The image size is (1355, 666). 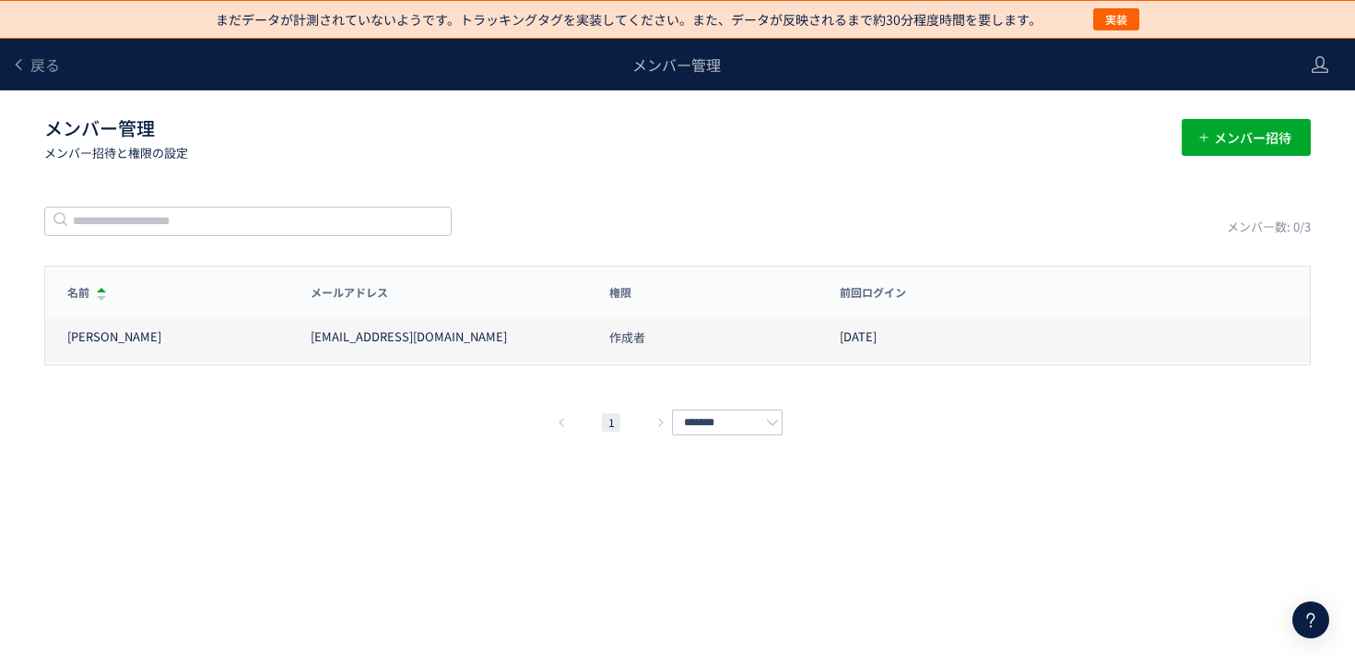 What do you see at coordinates (620, 291) in the screenshot?
I see `span: 権限` at bounding box center [620, 291].